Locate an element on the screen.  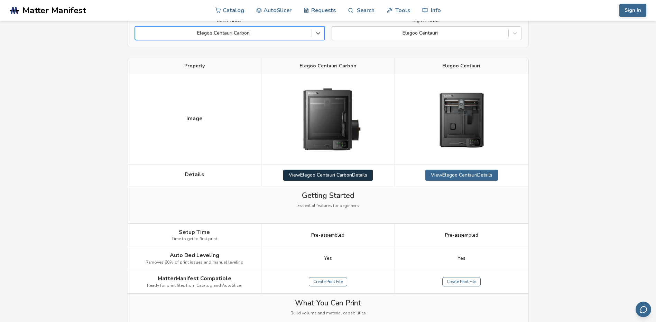
span: Removes 80% of print issues and manual leveling is located at coordinates (194, 263).